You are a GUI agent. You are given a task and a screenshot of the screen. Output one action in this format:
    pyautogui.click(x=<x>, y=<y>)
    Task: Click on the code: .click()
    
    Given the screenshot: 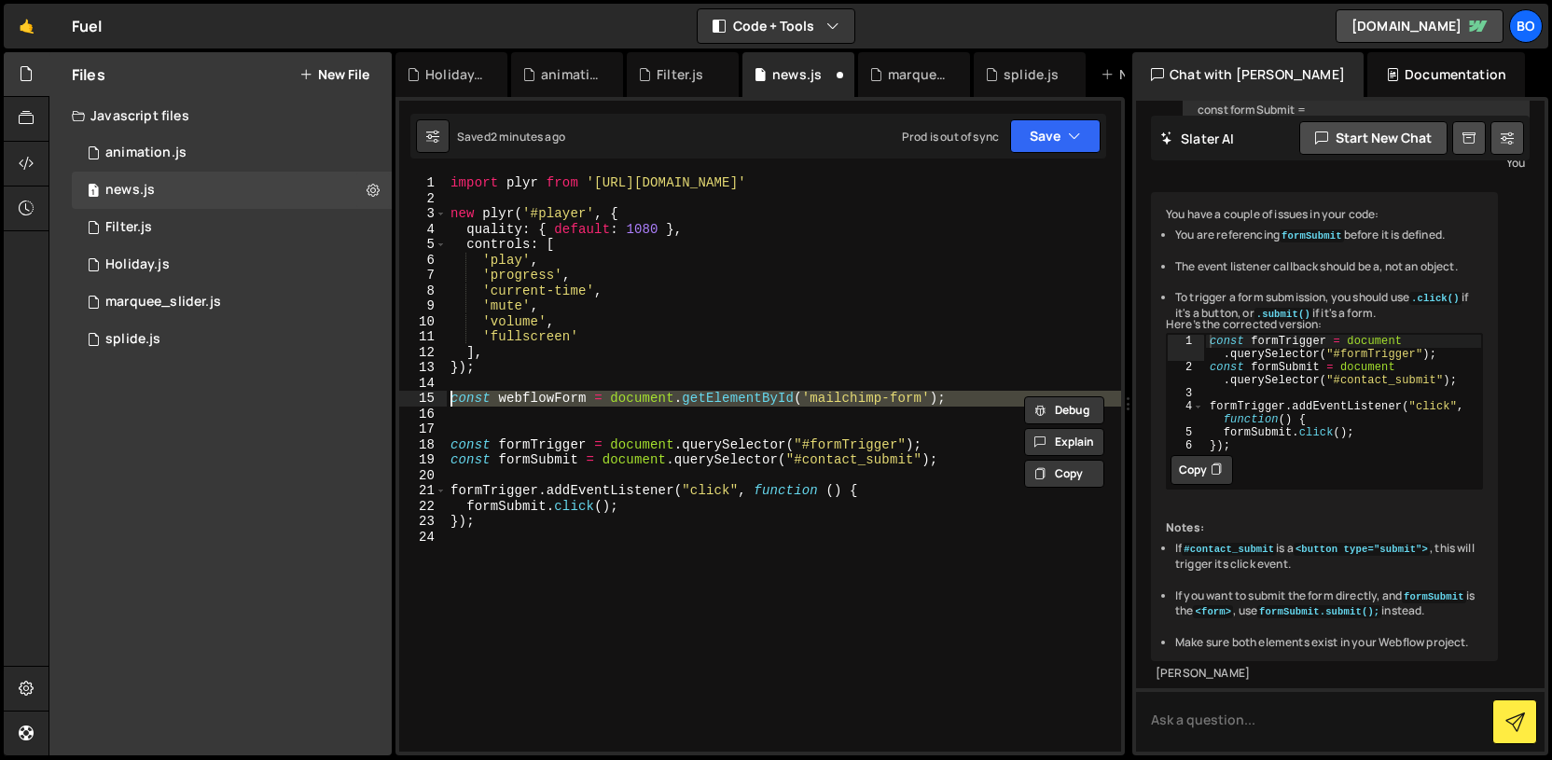 What is the action you would take?
    pyautogui.click(x=1435, y=298)
    